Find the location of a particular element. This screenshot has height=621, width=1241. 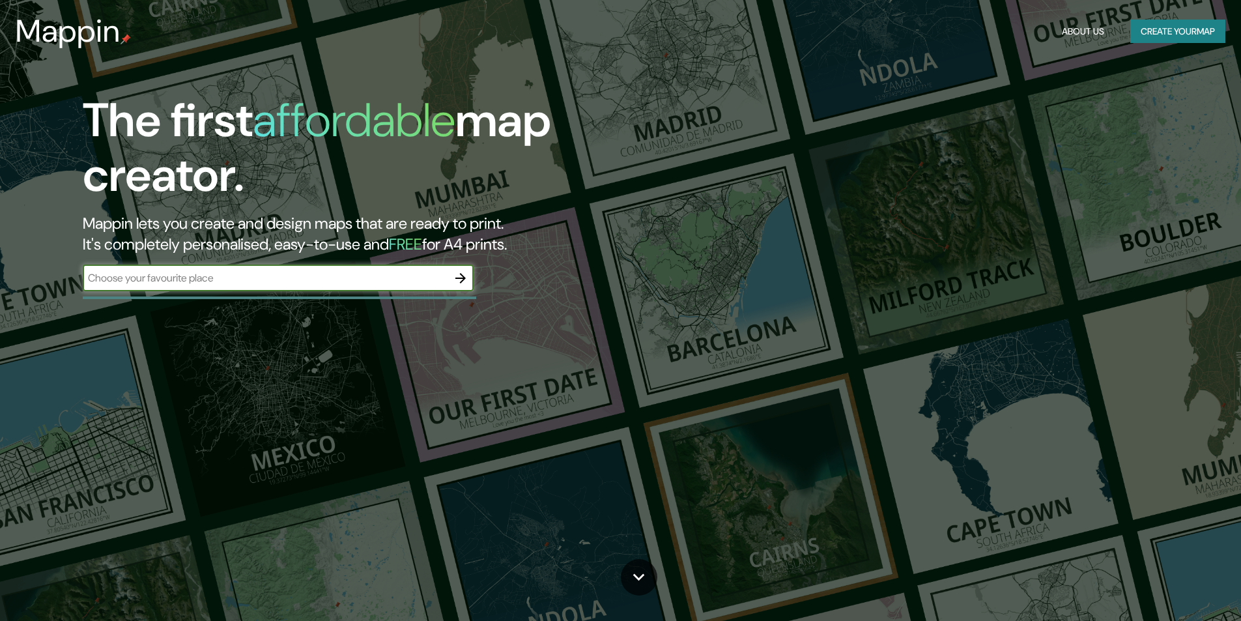

button: About Us is located at coordinates (1083, 31).